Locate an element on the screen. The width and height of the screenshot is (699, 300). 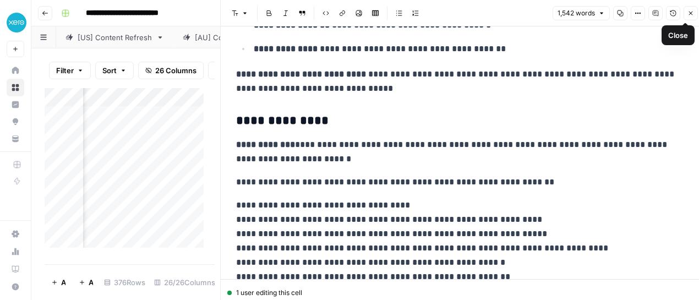
button: 1,542 words is located at coordinates (581, 13).